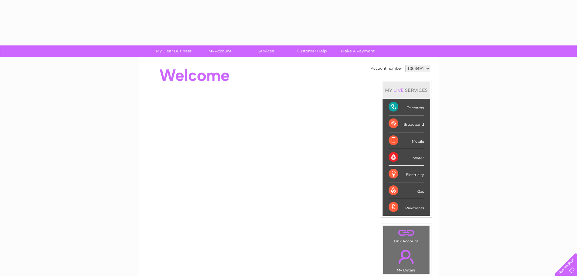 The height and width of the screenshot is (276, 577). Describe the element at coordinates (406, 141) in the screenshot. I see `div: Mobile` at that location.